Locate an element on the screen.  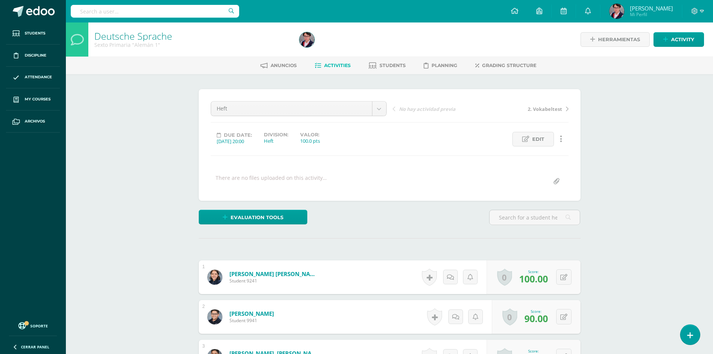
span: Student 9941 is located at coordinates (252, 320).